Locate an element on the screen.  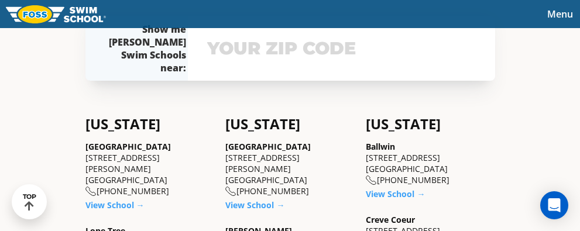
span: Menu is located at coordinates (560, 14).